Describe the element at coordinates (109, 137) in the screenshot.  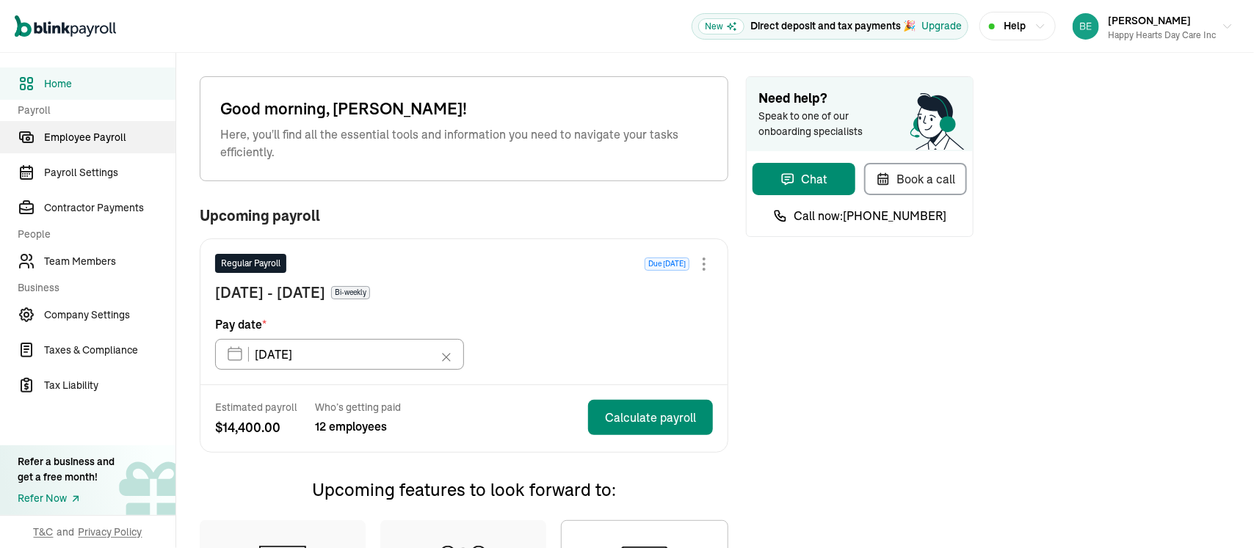
I see `span: Employee Payroll` at that location.